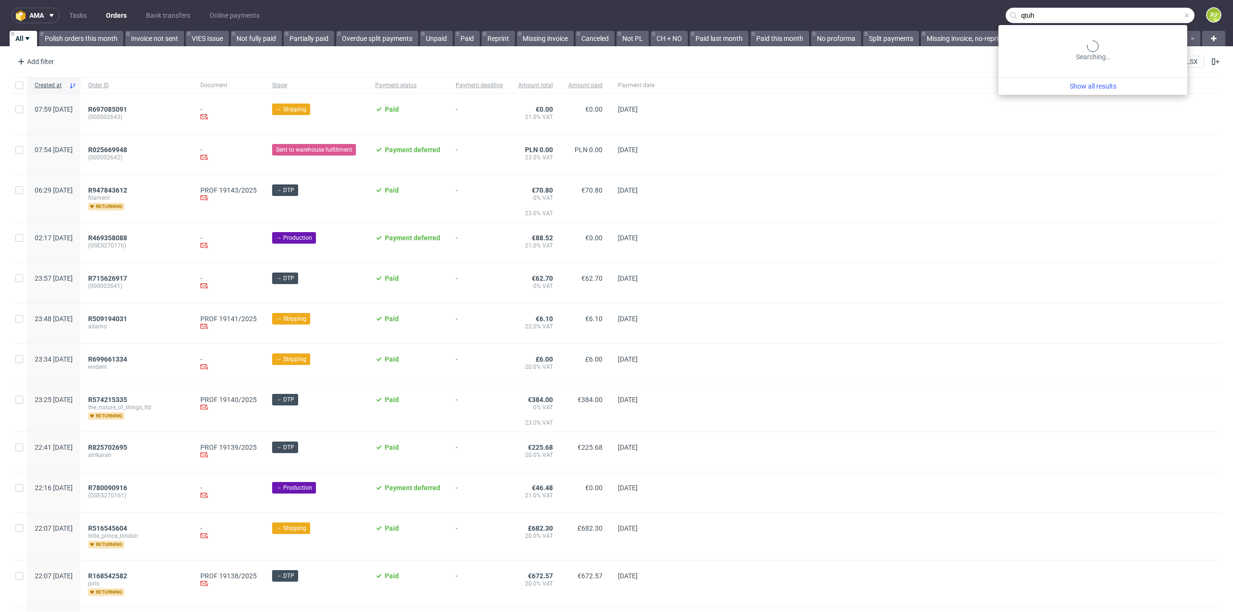 The width and height of the screenshot is (1233, 612). I want to click on figcaption: PJ, so click(1214, 15).